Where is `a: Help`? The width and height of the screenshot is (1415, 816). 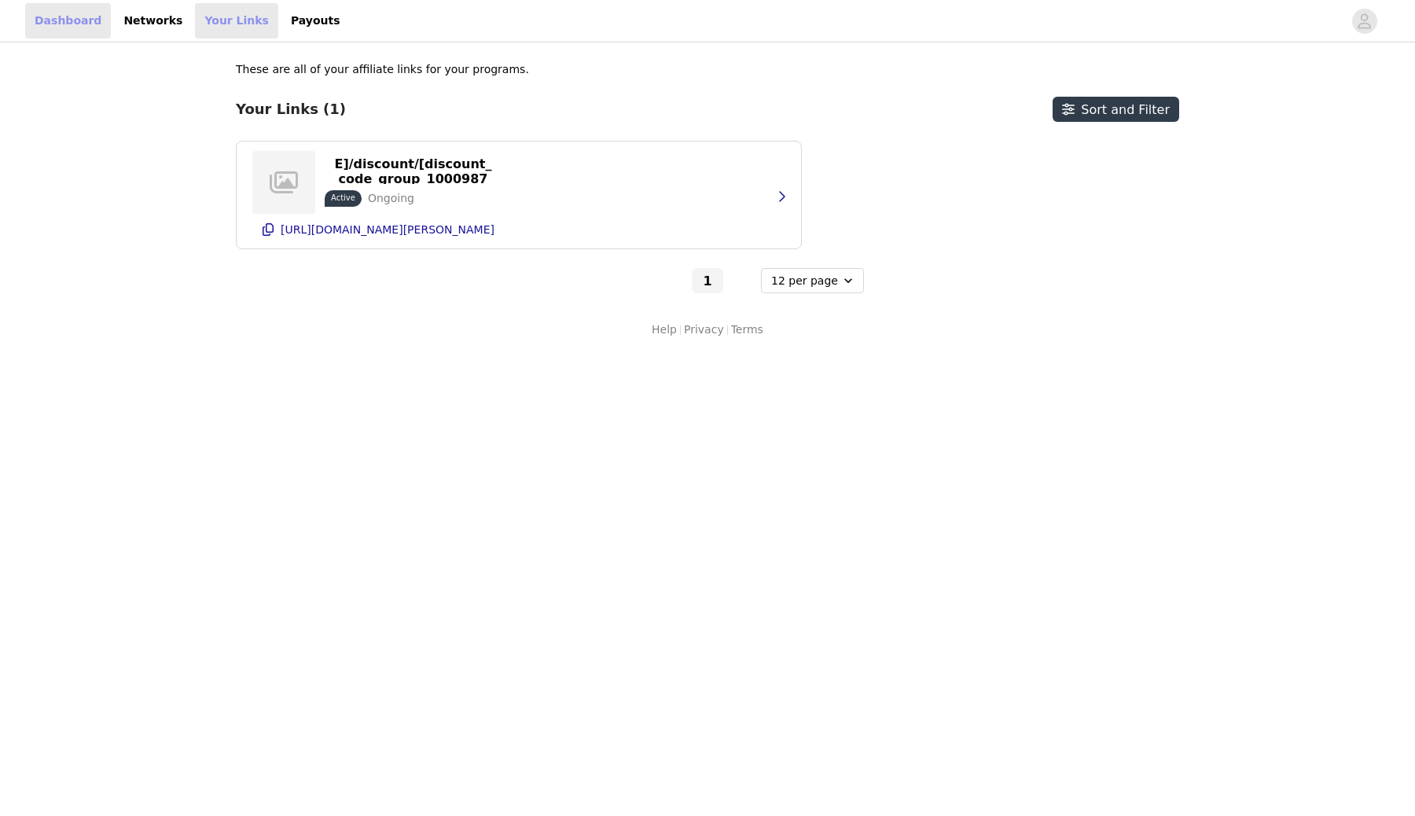 a: Help is located at coordinates (664, 329).